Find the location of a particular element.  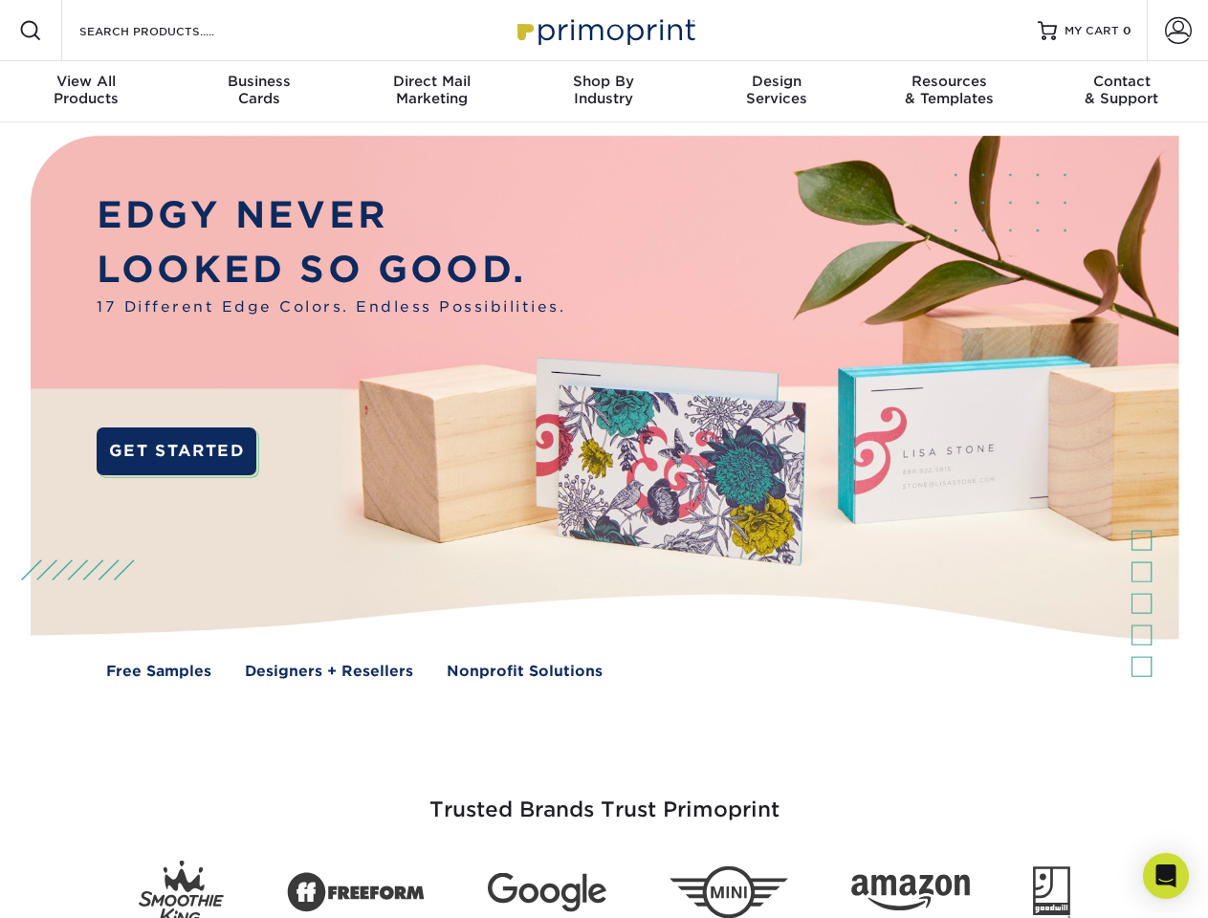

span: Design is located at coordinates (776, 81).